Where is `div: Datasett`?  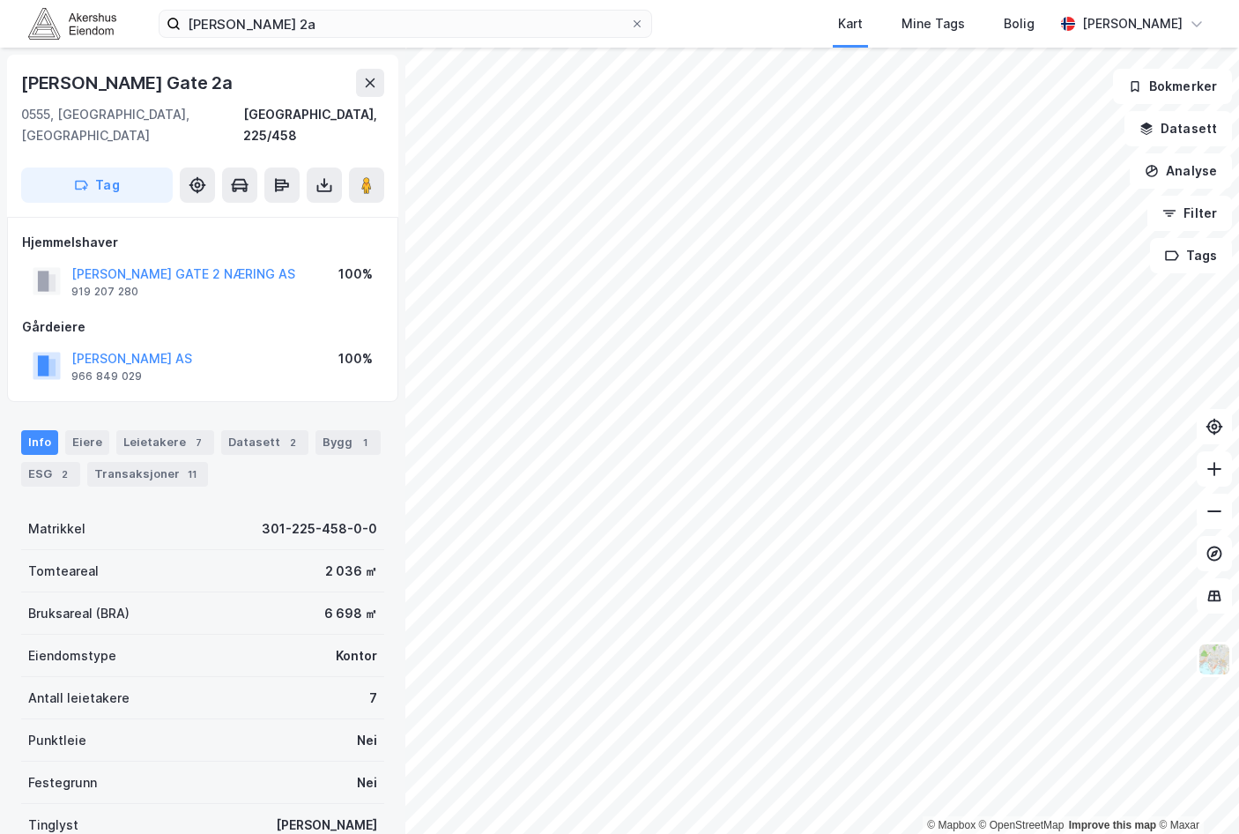
div: Datasett is located at coordinates (264, 443).